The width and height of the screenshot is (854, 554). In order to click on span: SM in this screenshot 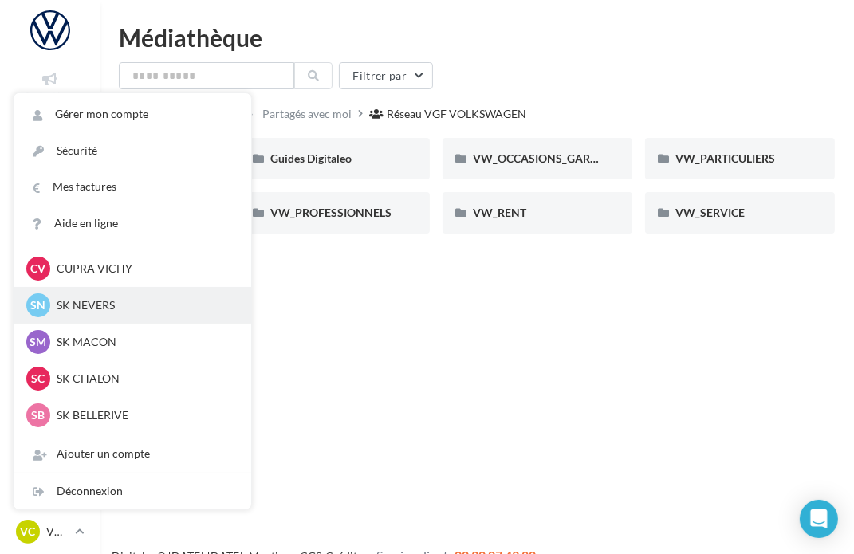, I will do `click(38, 342)`.